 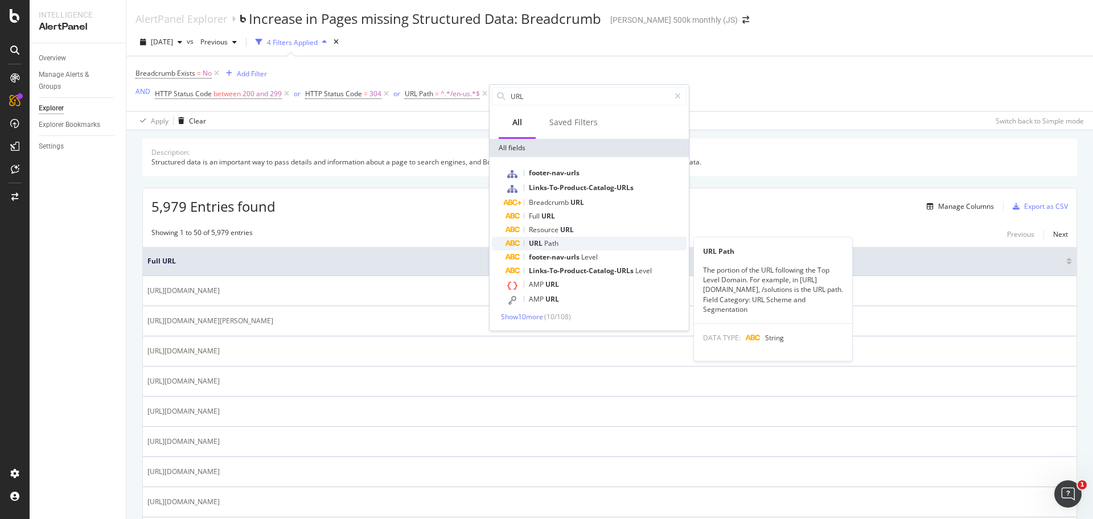 What do you see at coordinates (544, 230) in the screenshot?
I see `span: Resource` at bounding box center [544, 230].